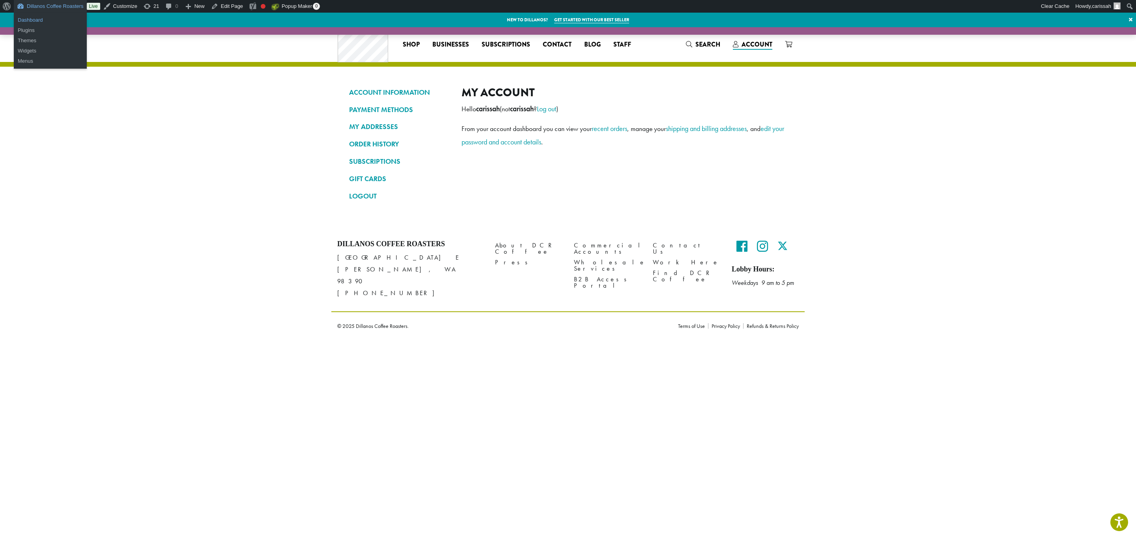  Describe the element at coordinates (757, 44) in the screenshot. I see `span: Account` at that location.